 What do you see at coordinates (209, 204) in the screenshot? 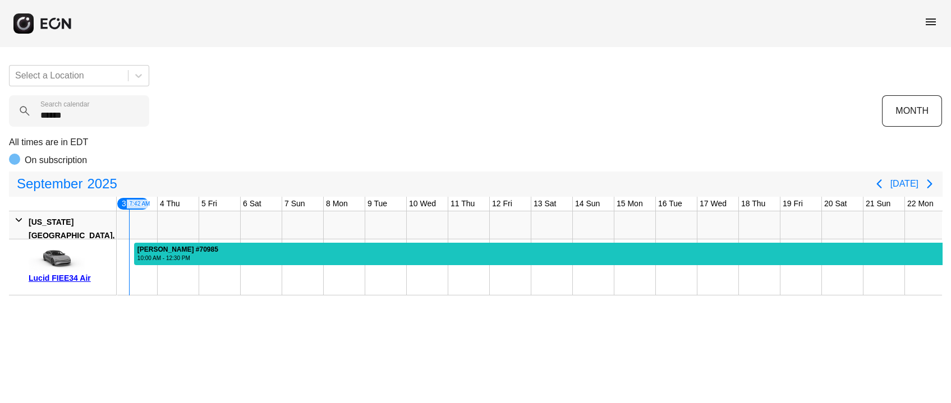
I see `div: 5 Fri` at bounding box center [209, 204].